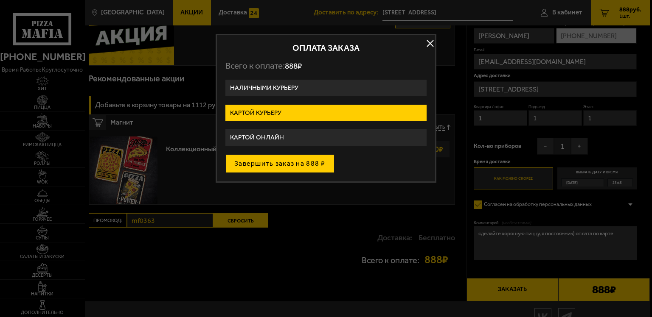 This screenshot has width=652, height=317. What do you see at coordinates (280, 164) in the screenshot?
I see `button: Завершить заказ на 888 ₽` at bounding box center [280, 164].